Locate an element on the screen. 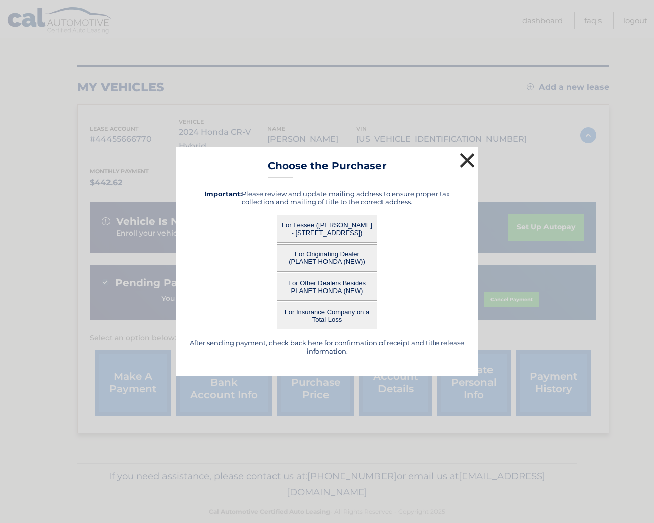  h5: After sending payment, check back here for confirmation of receipt and title release information. is located at coordinates (327, 347).